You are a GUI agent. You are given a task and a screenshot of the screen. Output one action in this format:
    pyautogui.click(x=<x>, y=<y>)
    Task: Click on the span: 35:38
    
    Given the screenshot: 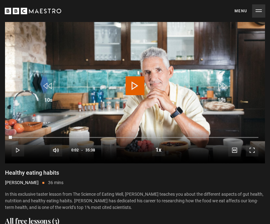 What is the action you would take?
    pyautogui.click(x=90, y=150)
    